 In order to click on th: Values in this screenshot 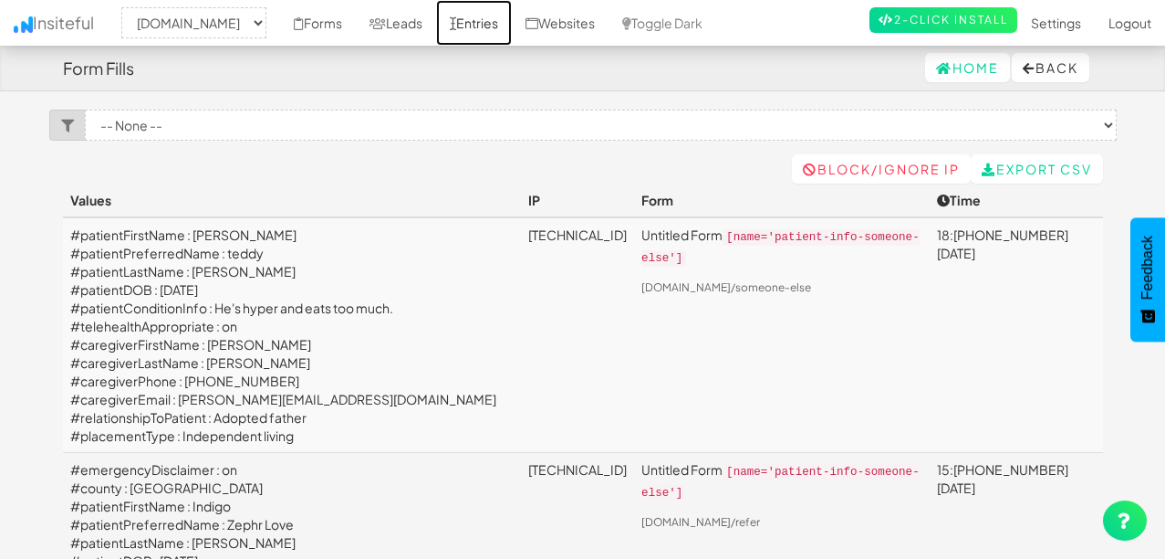, I will do `click(292, 200)`.